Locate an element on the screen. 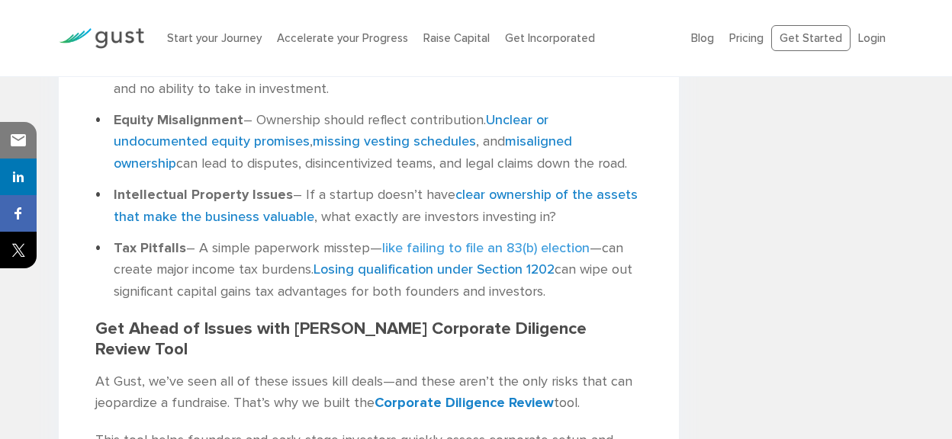 Image resolution: width=952 pixels, height=439 pixels. span: – If a startup doesn’t have , what exactly are investors investing in? is located at coordinates (375, 206).